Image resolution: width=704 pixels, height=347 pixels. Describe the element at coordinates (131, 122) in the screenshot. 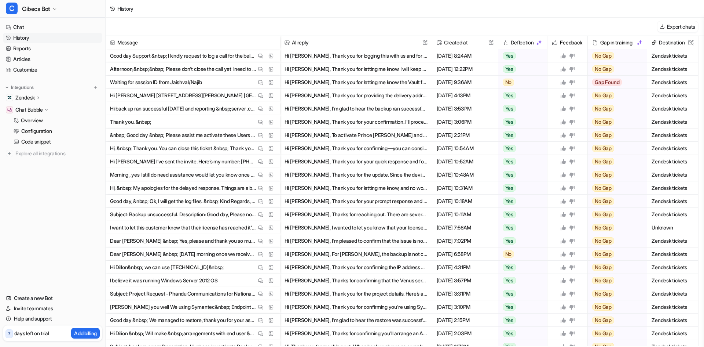

I see `p: Thank you. &nbsp;` at that location.